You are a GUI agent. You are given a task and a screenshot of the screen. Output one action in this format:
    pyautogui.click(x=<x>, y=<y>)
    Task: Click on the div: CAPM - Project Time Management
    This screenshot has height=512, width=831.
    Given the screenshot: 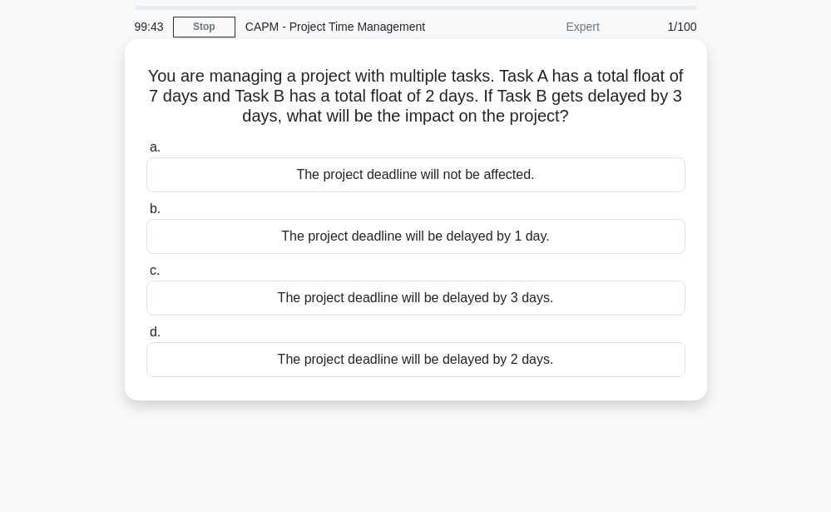 What is the action you would take?
    pyautogui.click(x=349, y=27)
    